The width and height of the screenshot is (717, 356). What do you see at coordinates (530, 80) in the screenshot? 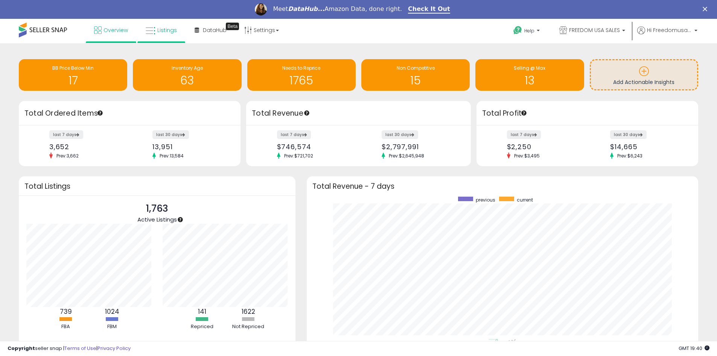
I see `h1: 13` at bounding box center [530, 80].